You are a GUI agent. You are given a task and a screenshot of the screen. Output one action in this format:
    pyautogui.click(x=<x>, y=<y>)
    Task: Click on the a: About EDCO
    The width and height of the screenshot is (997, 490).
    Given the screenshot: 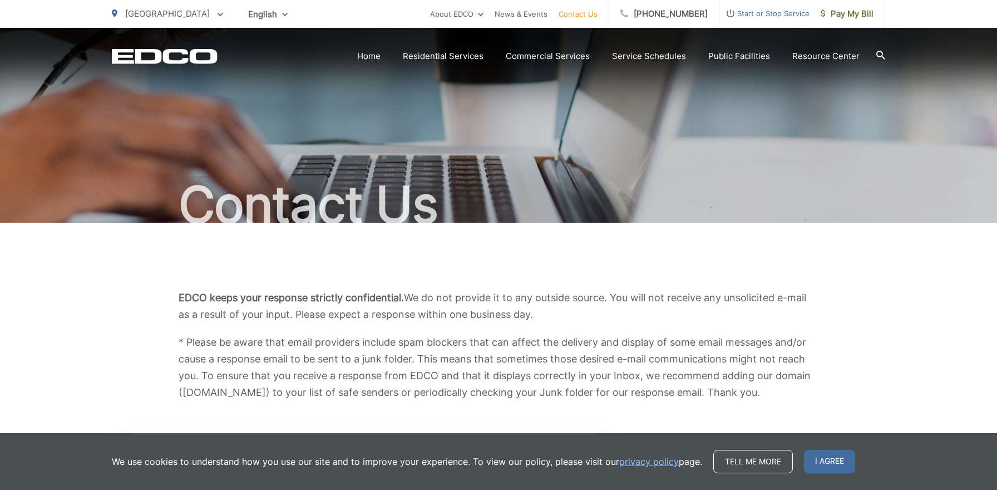 What is the action you would take?
    pyautogui.click(x=457, y=14)
    